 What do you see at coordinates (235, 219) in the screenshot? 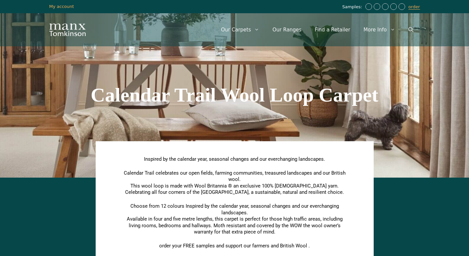
I see `p: Choose from 12 colours Inspired by the calendar year, seasonal changes and our everchanging lands...` at bounding box center [235, 219].